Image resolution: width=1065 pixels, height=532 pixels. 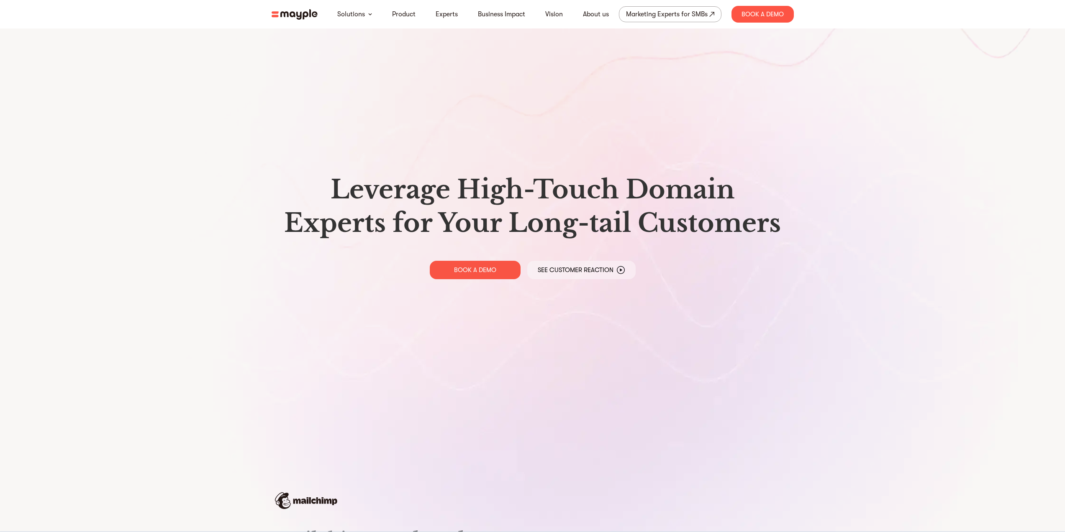 I want to click on a: Product, so click(x=404, y=14).